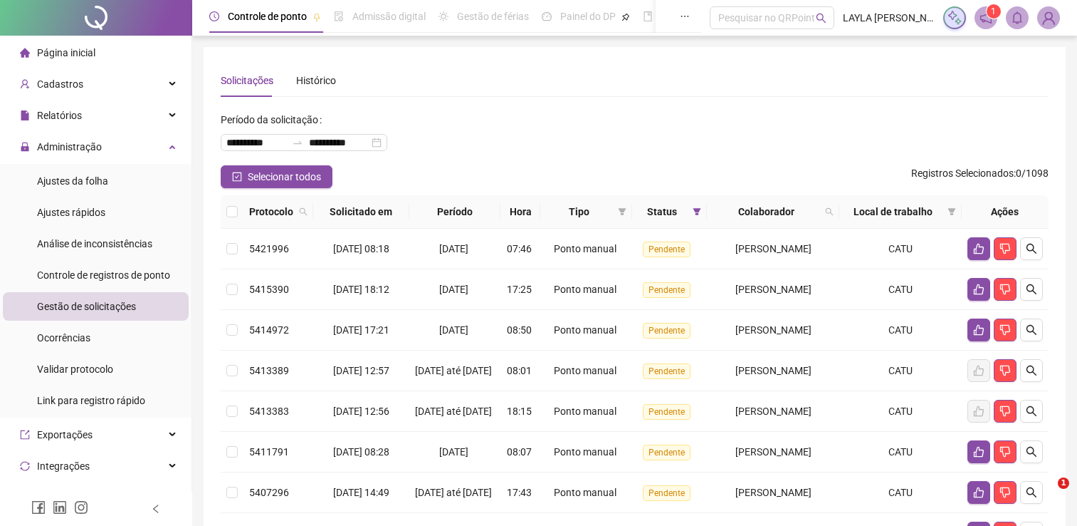 This screenshot has width=1077, height=526. I want to click on span: facebook, so click(38, 507).